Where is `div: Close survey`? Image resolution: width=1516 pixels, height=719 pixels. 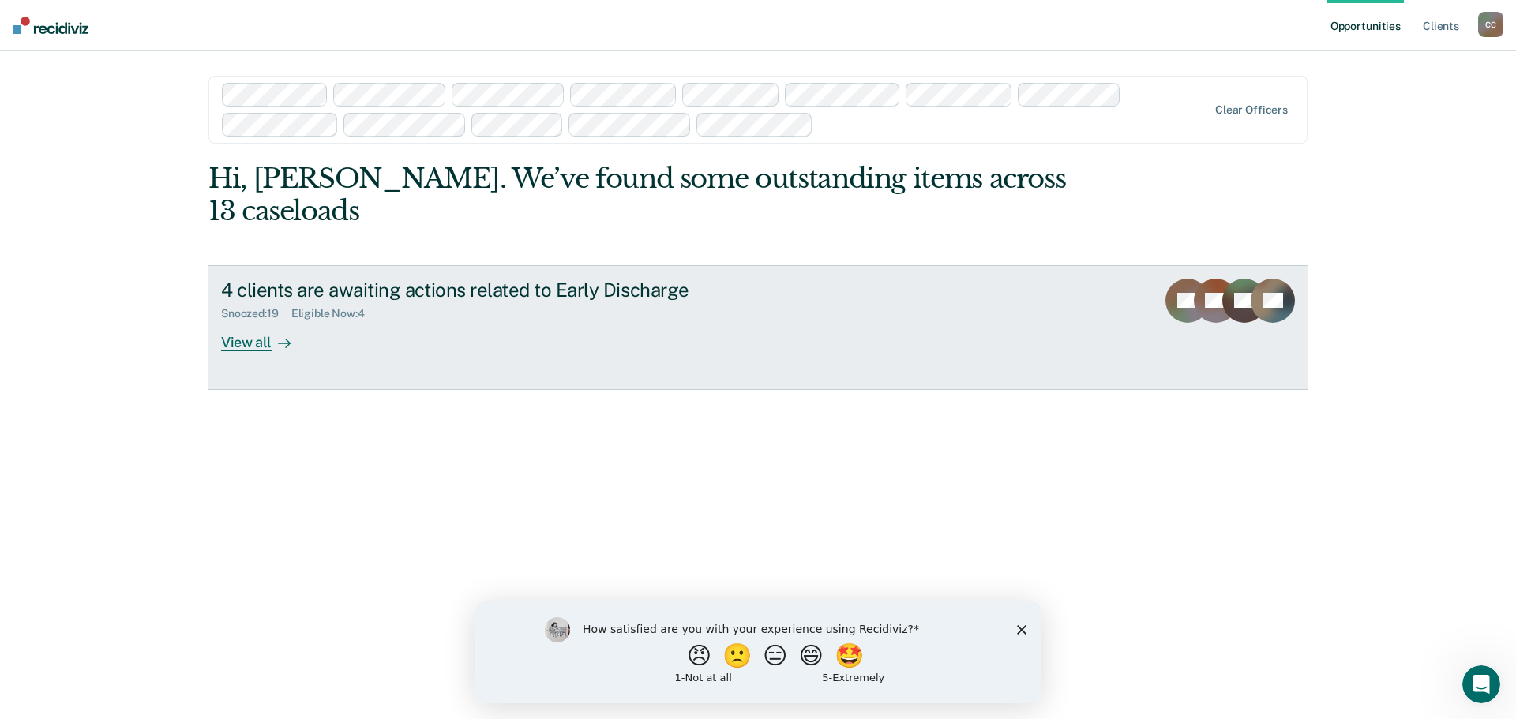
div: Close survey is located at coordinates (546, 28).